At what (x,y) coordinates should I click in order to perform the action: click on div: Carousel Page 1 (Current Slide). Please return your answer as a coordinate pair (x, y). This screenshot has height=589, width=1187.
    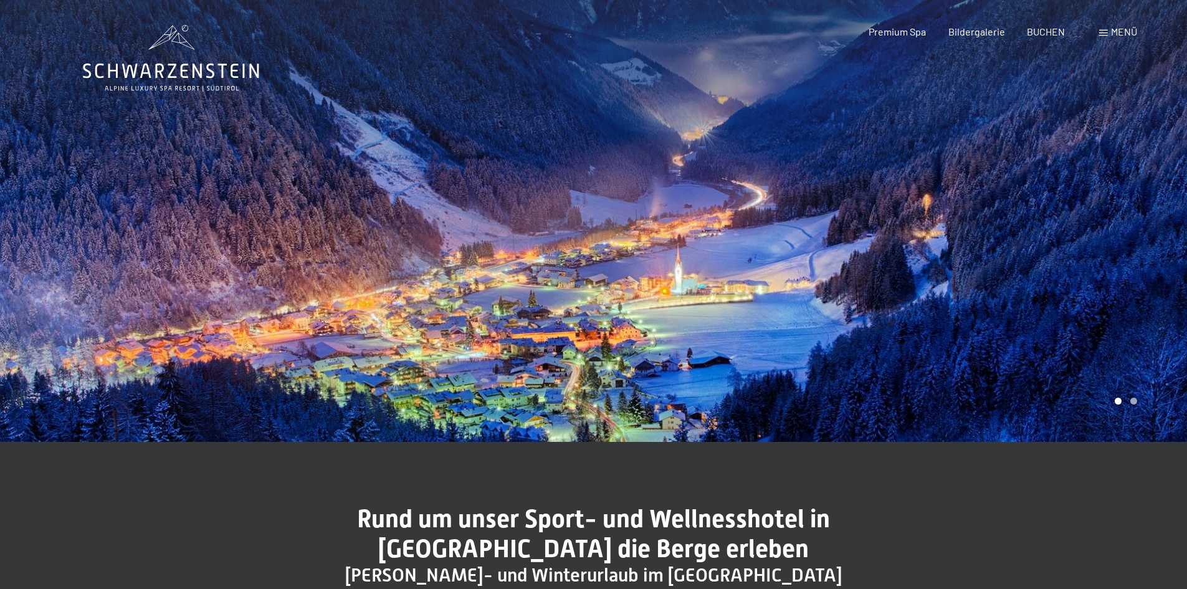
    Looking at the image, I should click on (1118, 401).